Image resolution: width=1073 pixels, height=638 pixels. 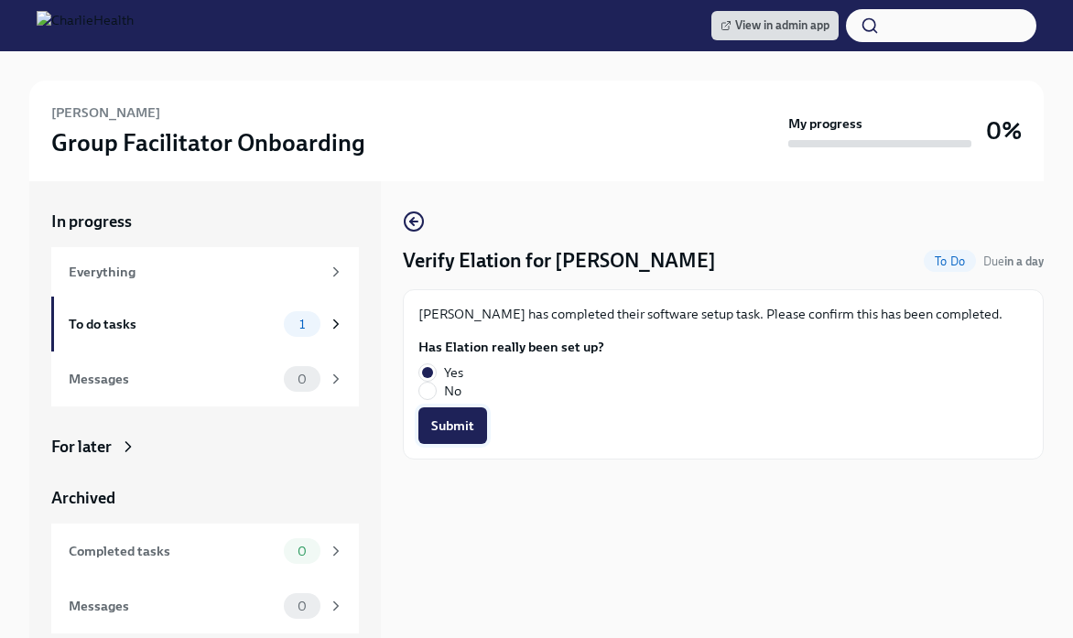 What do you see at coordinates (1014, 261) in the screenshot?
I see `span: August 20th, 2025 09:00` at bounding box center [1014, 261].